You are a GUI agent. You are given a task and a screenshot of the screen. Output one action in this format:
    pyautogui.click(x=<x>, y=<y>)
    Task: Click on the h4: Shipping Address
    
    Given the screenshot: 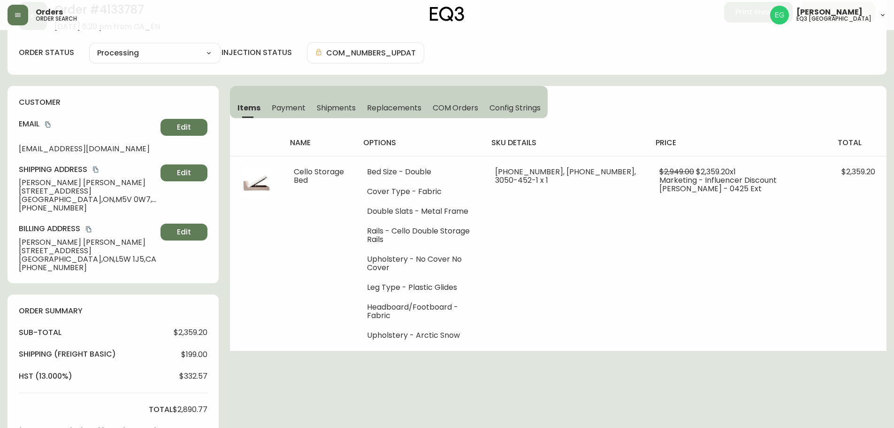 What is the action you would take?
    pyautogui.click(x=88, y=169)
    